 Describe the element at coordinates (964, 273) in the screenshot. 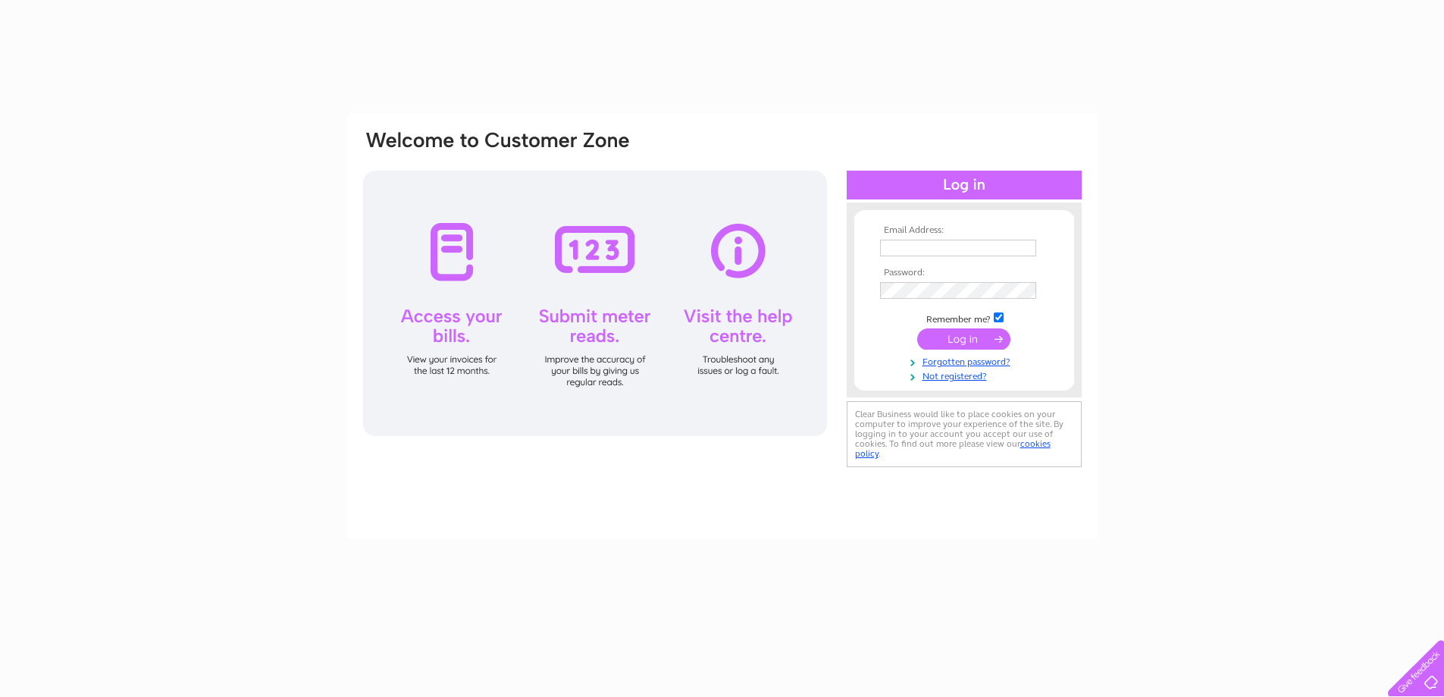

I see `th: Password:` at that location.